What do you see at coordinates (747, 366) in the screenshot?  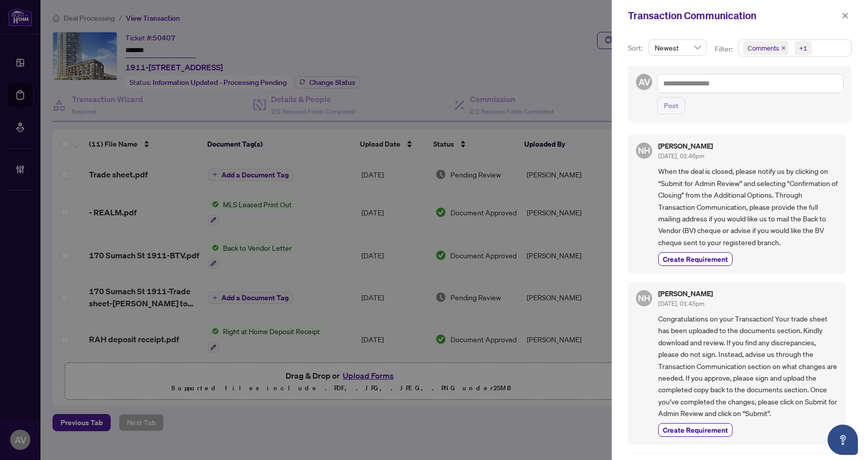 I see `span: Congratulations on your Transaction! Your trade sheet has been uploaded to the documents section....` at bounding box center [747, 366].